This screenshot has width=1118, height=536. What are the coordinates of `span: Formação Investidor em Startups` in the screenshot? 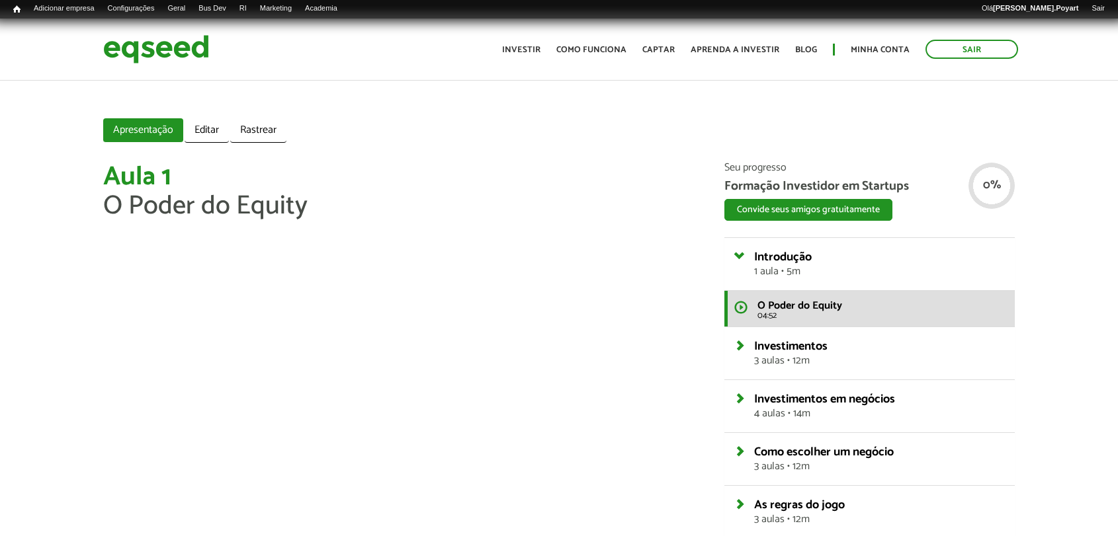 It's located at (869, 186).